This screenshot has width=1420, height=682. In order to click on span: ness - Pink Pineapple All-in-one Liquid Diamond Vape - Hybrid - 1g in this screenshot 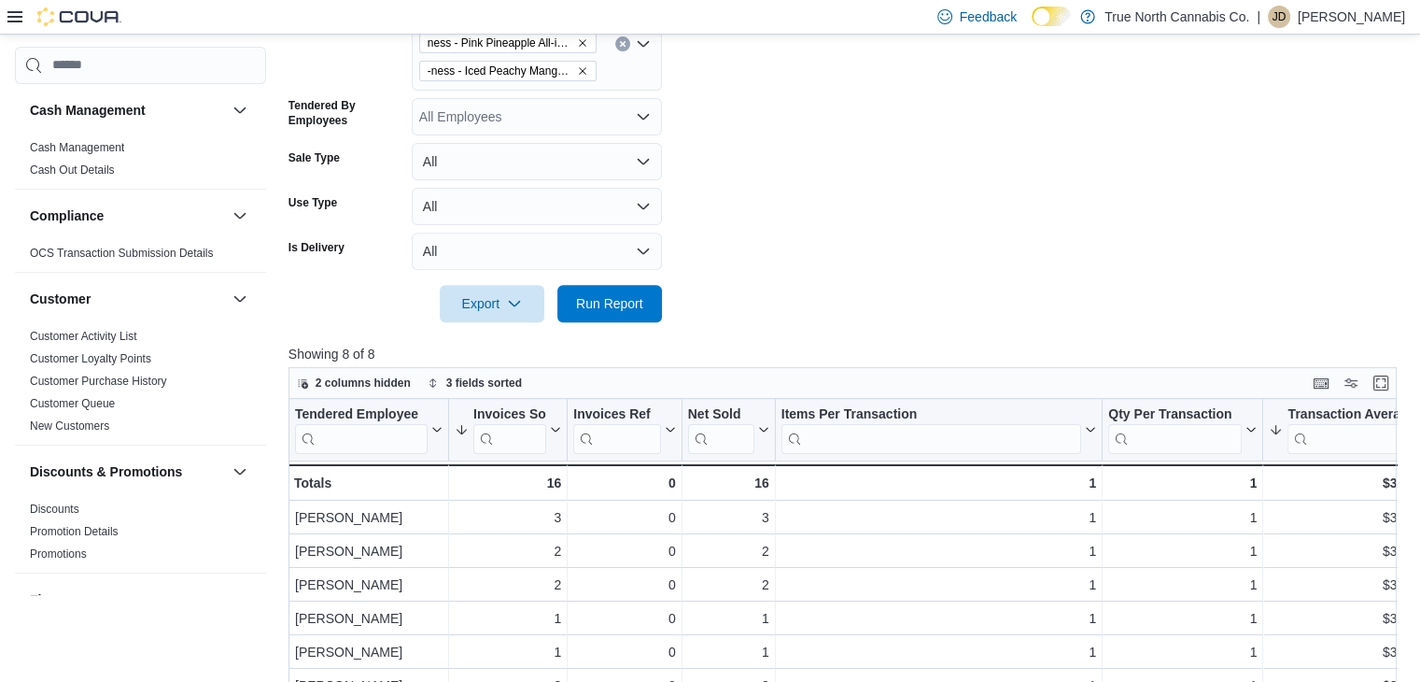, I will do `click(508, 43)`.